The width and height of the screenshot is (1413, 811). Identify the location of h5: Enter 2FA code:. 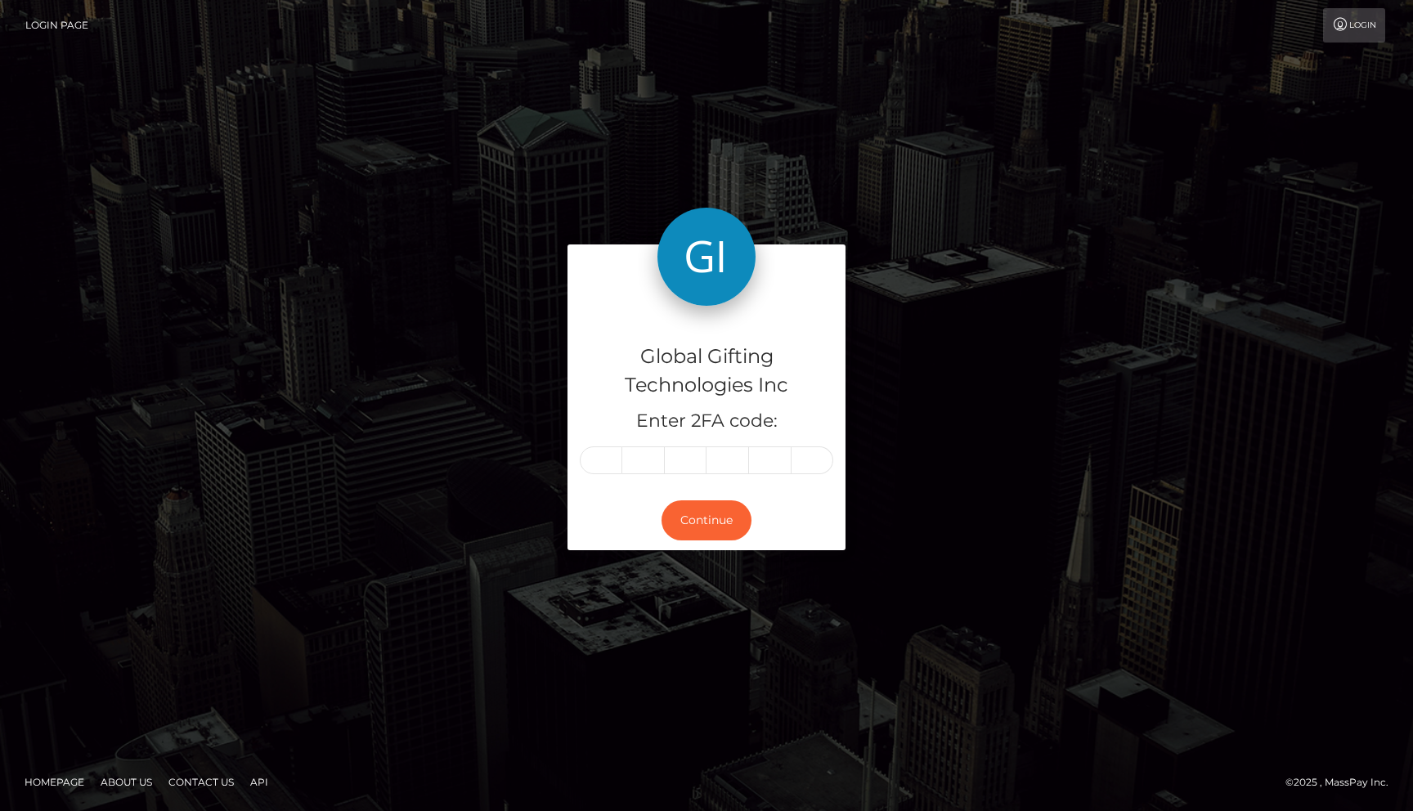
(706, 421).